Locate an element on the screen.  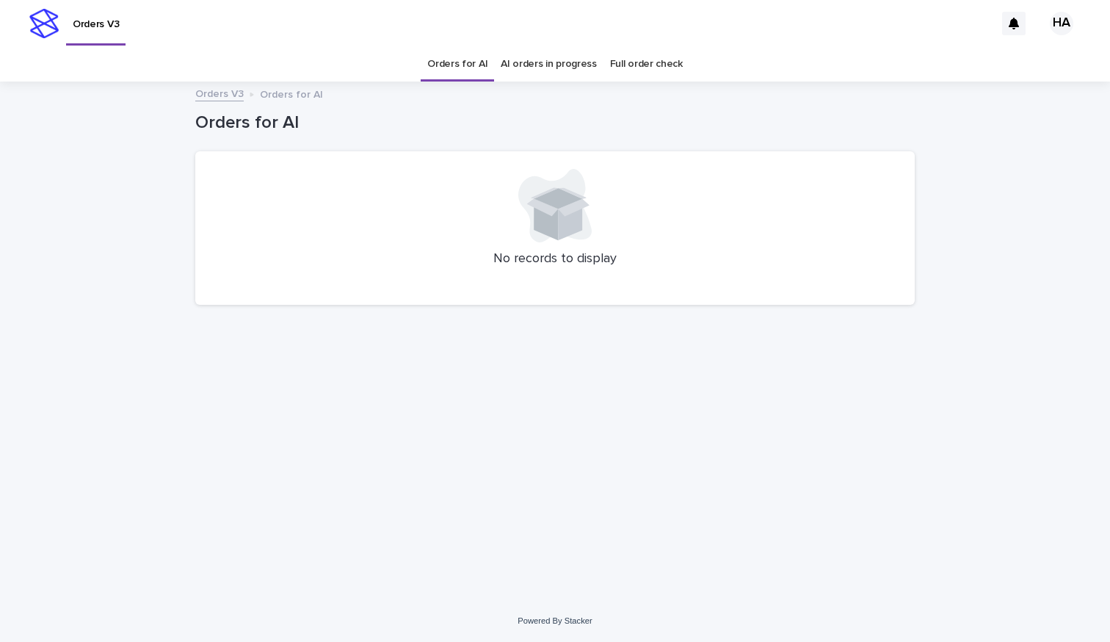
a: Full order check is located at coordinates (646, 64).